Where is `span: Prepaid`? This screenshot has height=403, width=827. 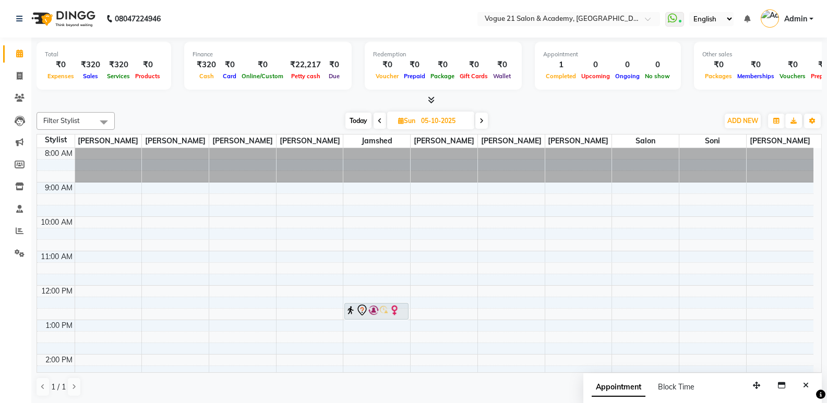
span: Prepaid is located at coordinates (414, 76).